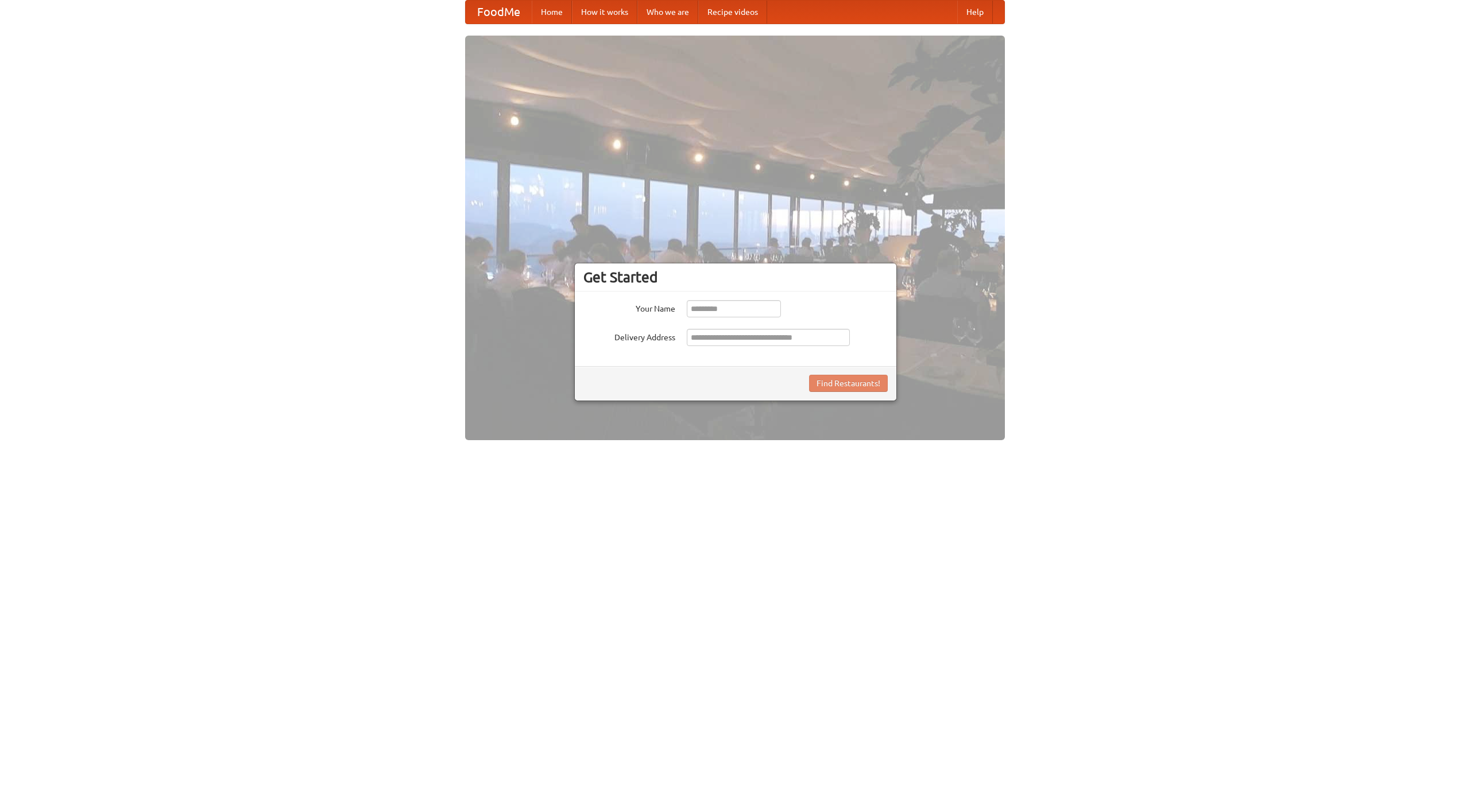 The height and width of the screenshot is (812, 1470). What do you see at coordinates (498, 12) in the screenshot?
I see `a: FoodMe` at bounding box center [498, 12].